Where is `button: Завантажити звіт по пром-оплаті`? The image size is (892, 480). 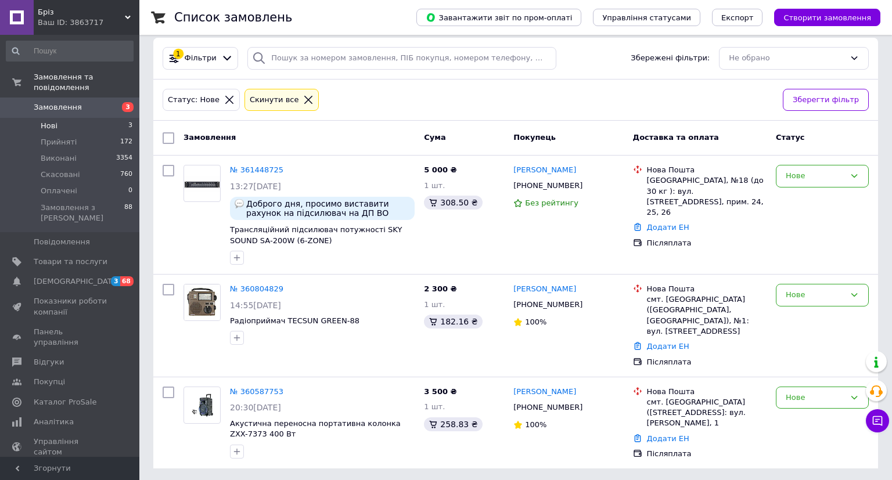
button: Завантажити звіт по пром-оплаті is located at coordinates (499, 17).